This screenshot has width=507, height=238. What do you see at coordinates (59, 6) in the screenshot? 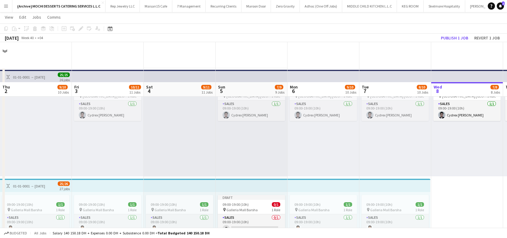
I see `button: {Archive} MOCHI DESSERTS CATERING SERVICES L.L.C` at bounding box center [59, 6].